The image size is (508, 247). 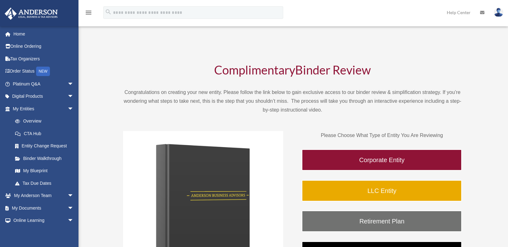 What do you see at coordinates (46, 134) in the screenshot?
I see `a: CTA Hub` at bounding box center [46, 134].